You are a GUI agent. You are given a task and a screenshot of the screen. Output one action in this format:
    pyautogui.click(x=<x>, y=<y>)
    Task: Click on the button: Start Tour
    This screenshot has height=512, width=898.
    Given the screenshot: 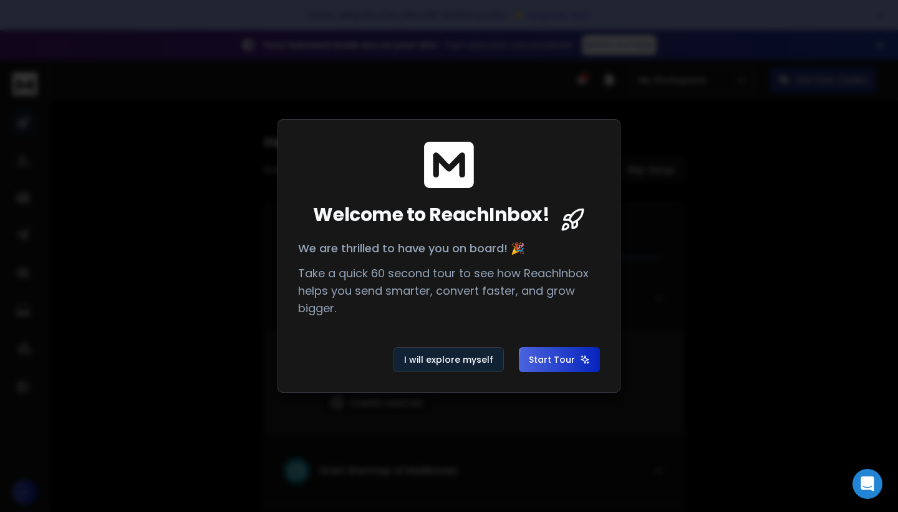 What is the action you would take?
    pyautogui.click(x=560, y=359)
    